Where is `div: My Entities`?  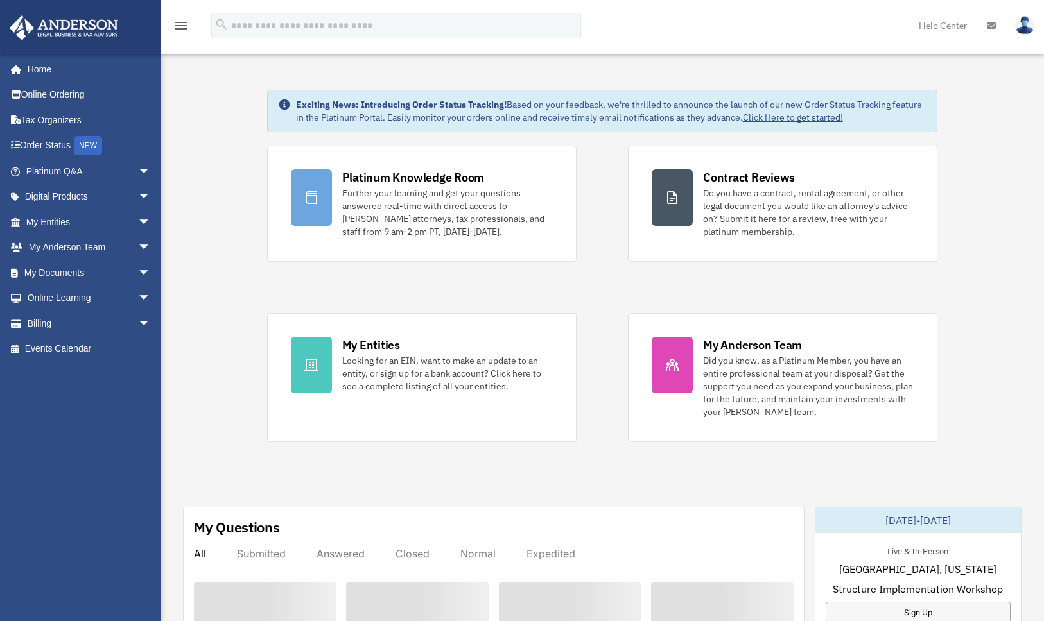
div: My Entities is located at coordinates (371, 345).